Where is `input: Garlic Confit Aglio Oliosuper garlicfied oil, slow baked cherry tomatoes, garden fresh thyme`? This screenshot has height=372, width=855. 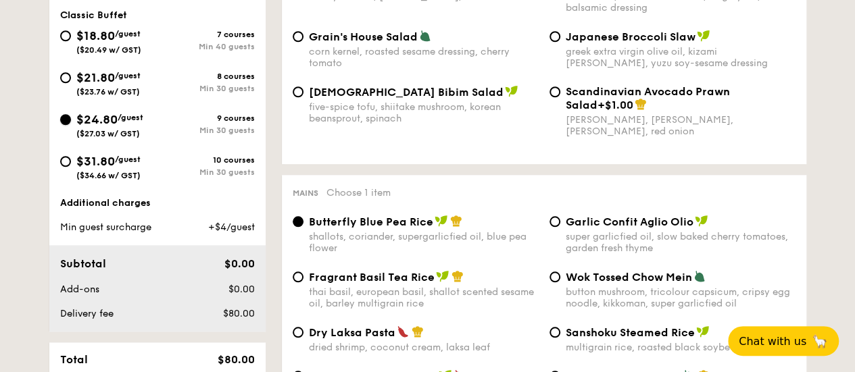
input: Garlic Confit Aglio Oliosuper garlicfied oil, slow baked cherry tomatoes, garden fresh thyme is located at coordinates (555, 222).